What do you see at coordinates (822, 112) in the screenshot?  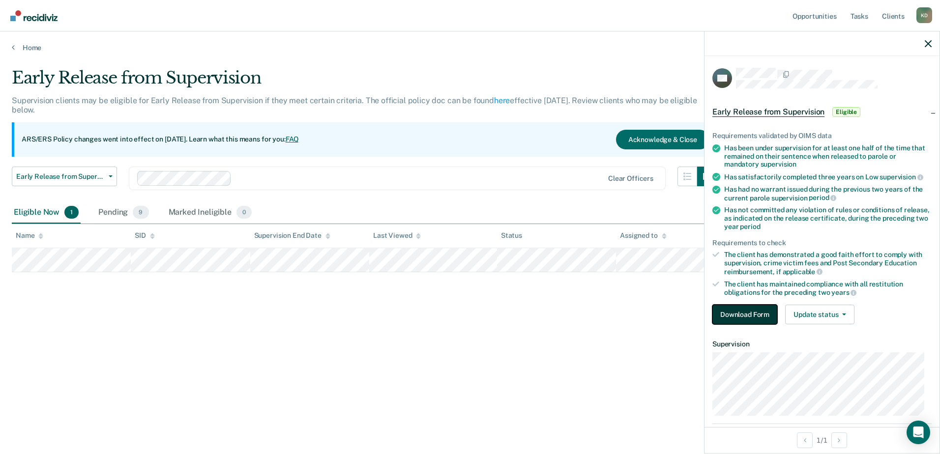 I see `div: Early Release from SupervisionEligible` at bounding box center [822, 112].